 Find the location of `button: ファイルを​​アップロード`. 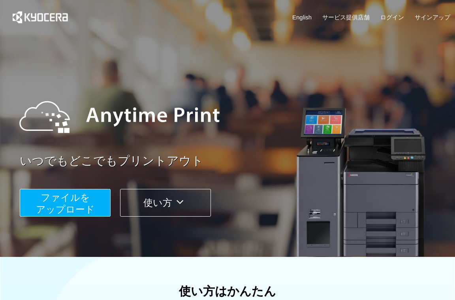

button: ファイルを​​アップロード is located at coordinates (65, 203).